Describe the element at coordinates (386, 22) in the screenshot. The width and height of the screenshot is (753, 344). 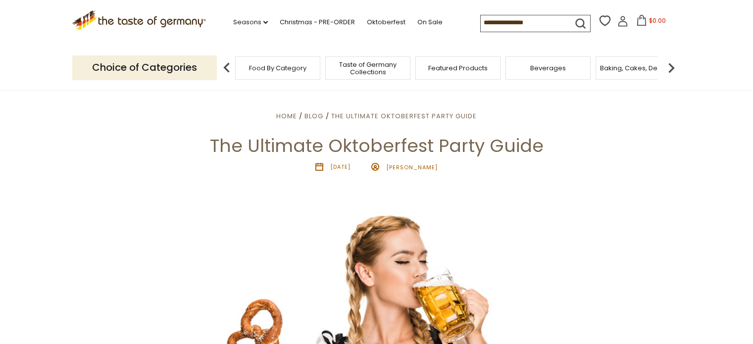
I see `a: Oktoberfest` at that location.